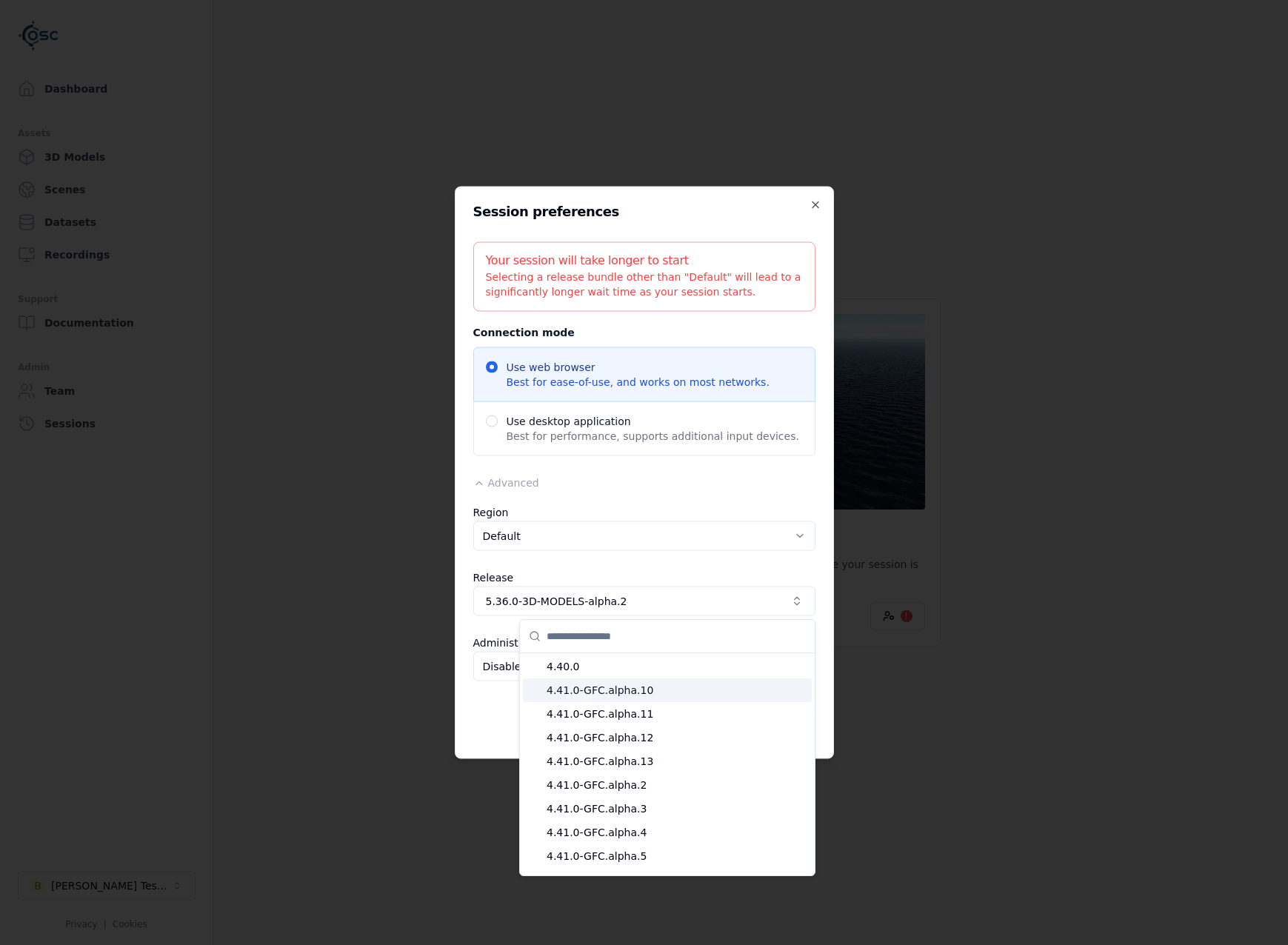  I want to click on span: 4.41.0-GFC.alpha.4, so click(676, 833).